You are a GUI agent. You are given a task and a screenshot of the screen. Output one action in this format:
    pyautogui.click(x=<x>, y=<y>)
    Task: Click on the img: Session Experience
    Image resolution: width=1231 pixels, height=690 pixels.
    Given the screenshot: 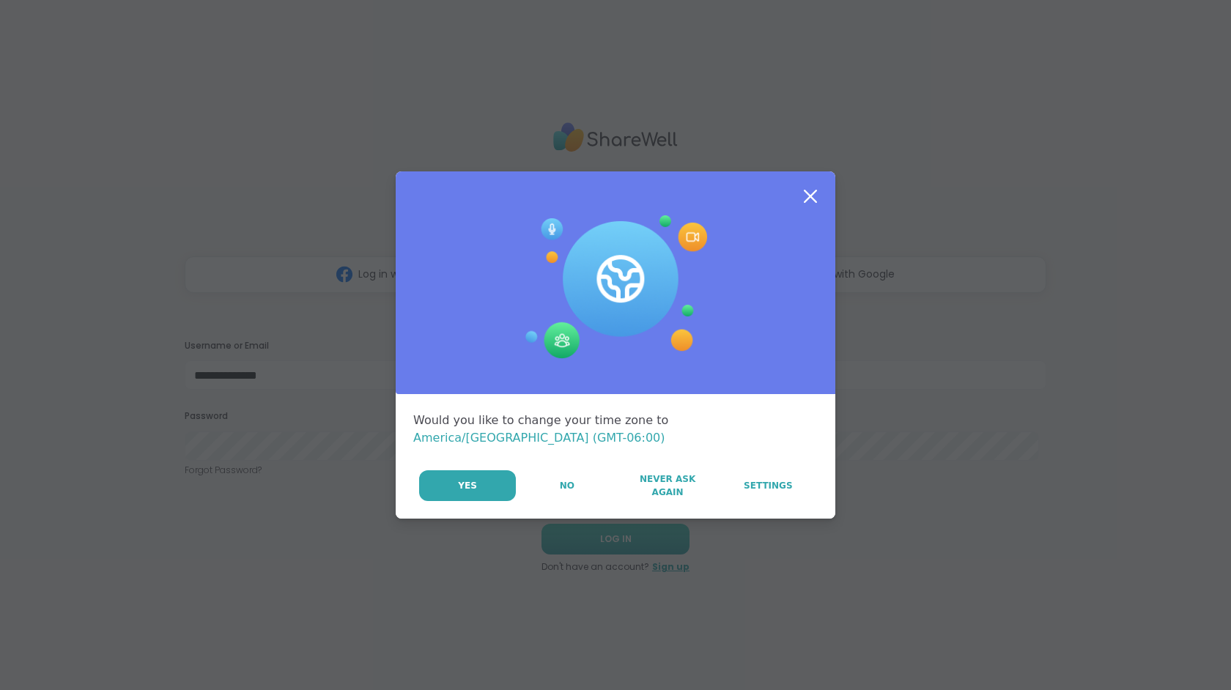 What is the action you would take?
    pyautogui.click(x=616, y=287)
    